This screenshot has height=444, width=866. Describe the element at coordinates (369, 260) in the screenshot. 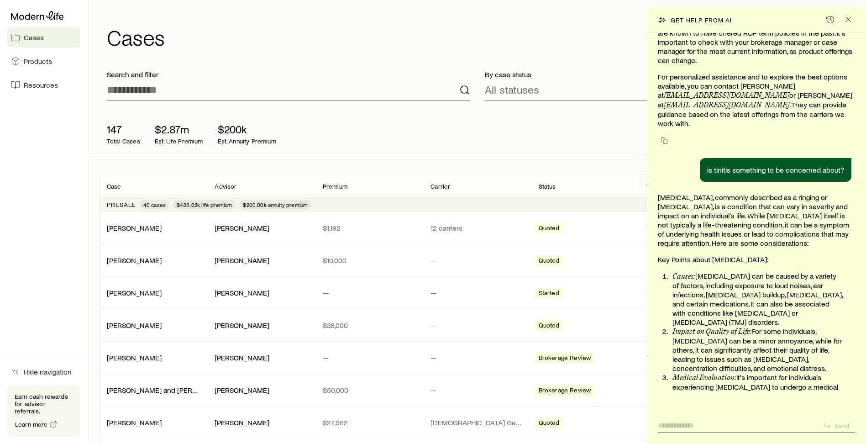

I see `p: $10,000` at that location.